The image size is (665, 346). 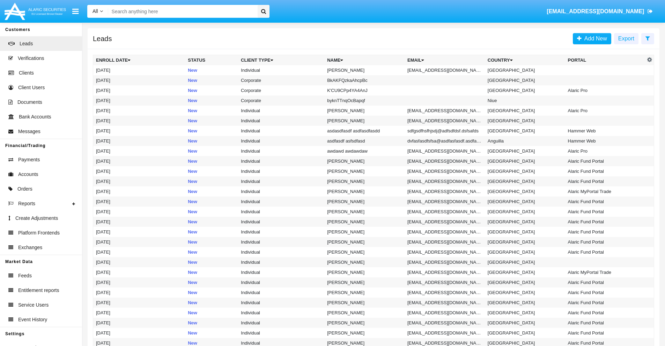 What do you see at coordinates (181, 11) in the screenshot?
I see `input: Search` at bounding box center [181, 11].